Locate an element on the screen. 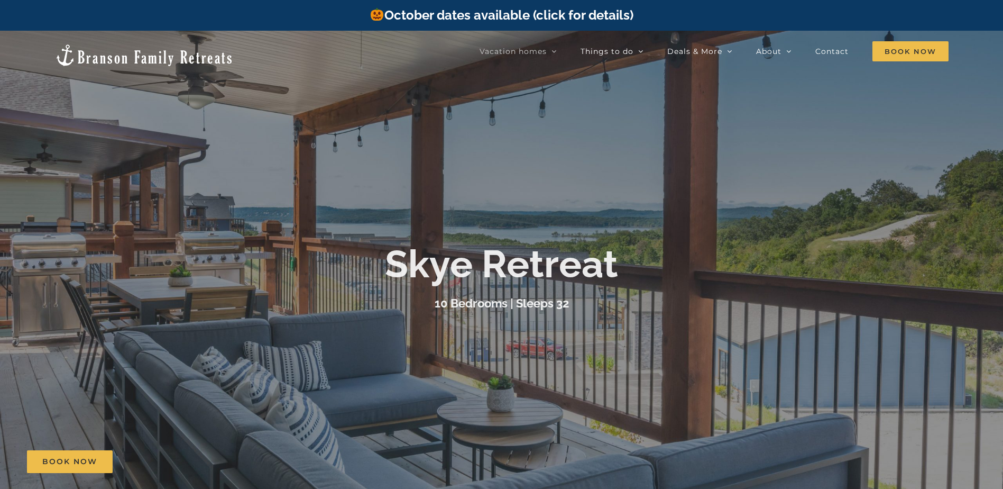 This screenshot has height=489, width=1003. a: Book Now is located at coordinates (70, 461).